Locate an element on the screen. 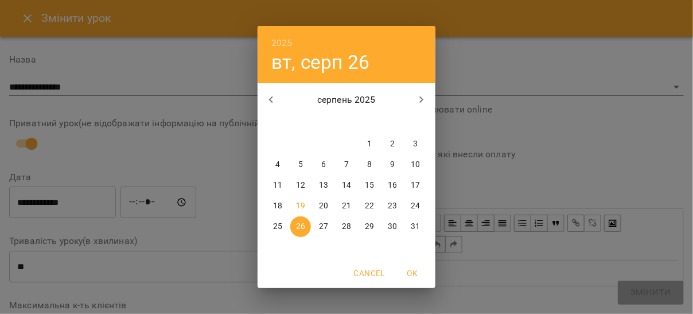  button: 6 is located at coordinates (323, 165).